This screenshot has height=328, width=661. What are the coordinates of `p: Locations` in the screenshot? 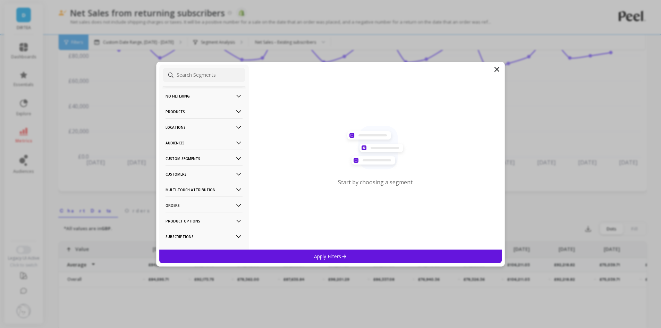 It's located at (204, 127).